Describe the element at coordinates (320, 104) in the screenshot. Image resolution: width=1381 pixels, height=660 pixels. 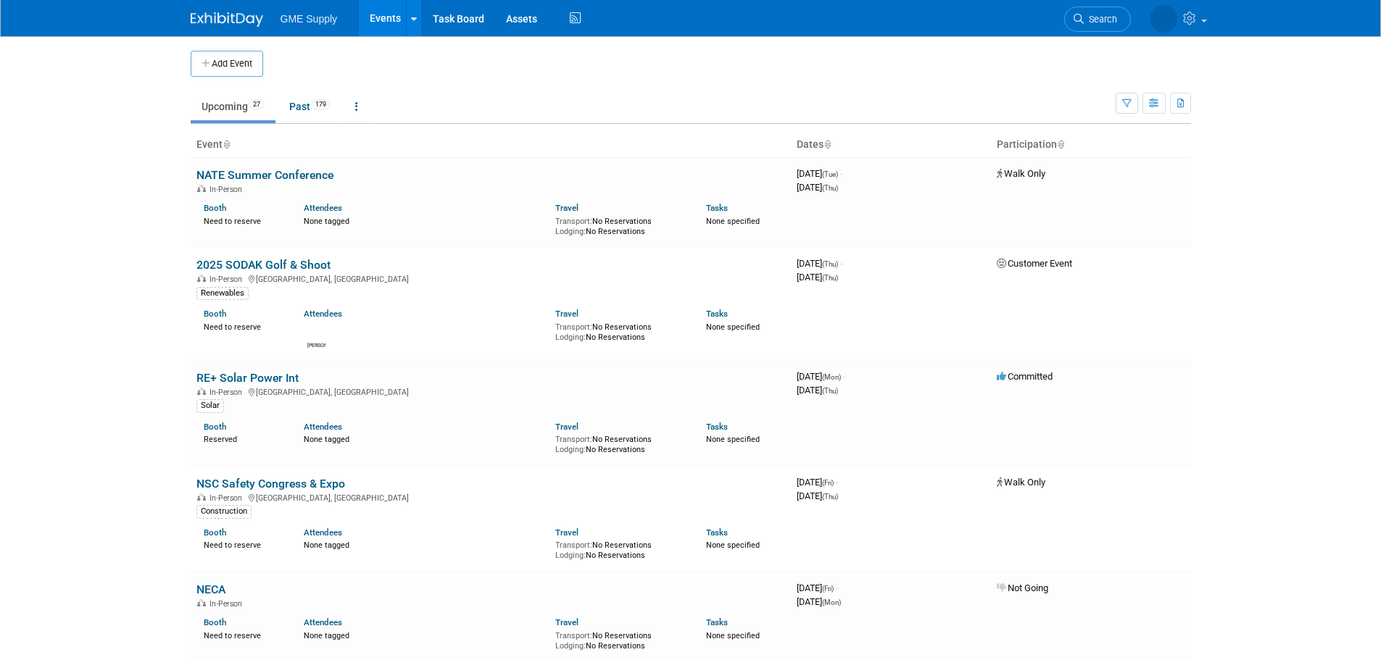
I see `span: 179` at that location.